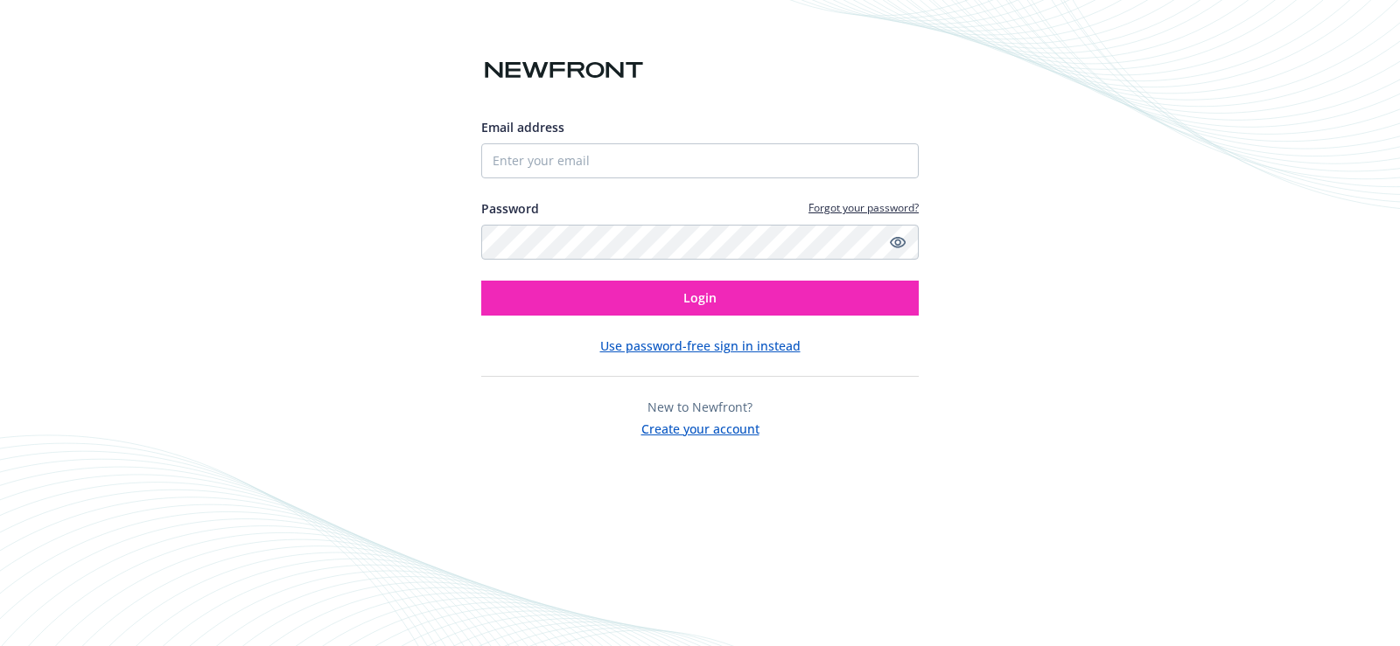 The image size is (1400, 646). What do you see at coordinates (700, 407) in the screenshot?
I see `span: New to Newfront?` at bounding box center [700, 407].